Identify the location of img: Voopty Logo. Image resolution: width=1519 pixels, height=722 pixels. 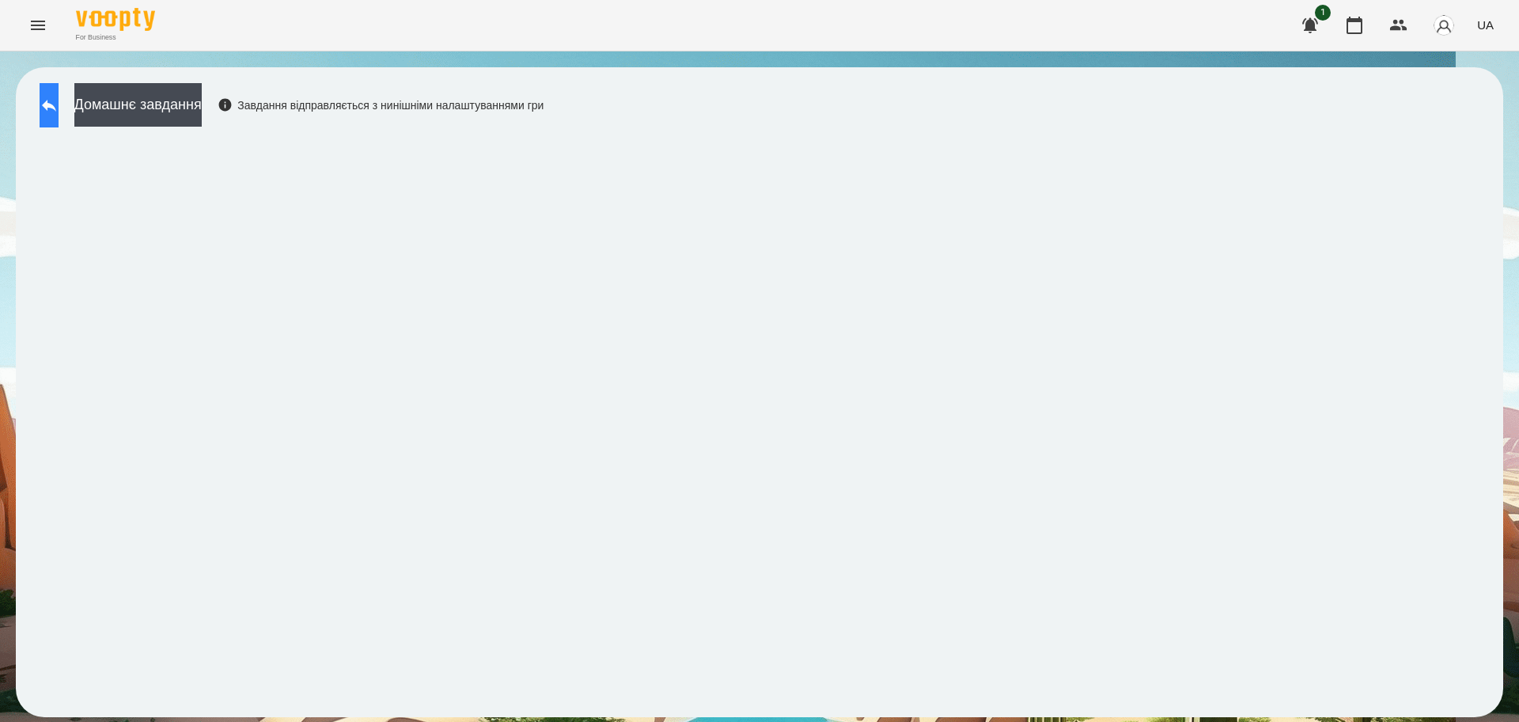
(116, 19).